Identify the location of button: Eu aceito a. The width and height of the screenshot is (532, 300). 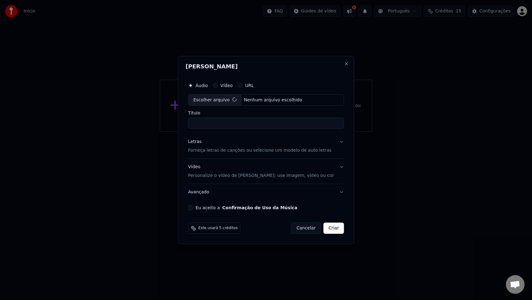
(260, 208).